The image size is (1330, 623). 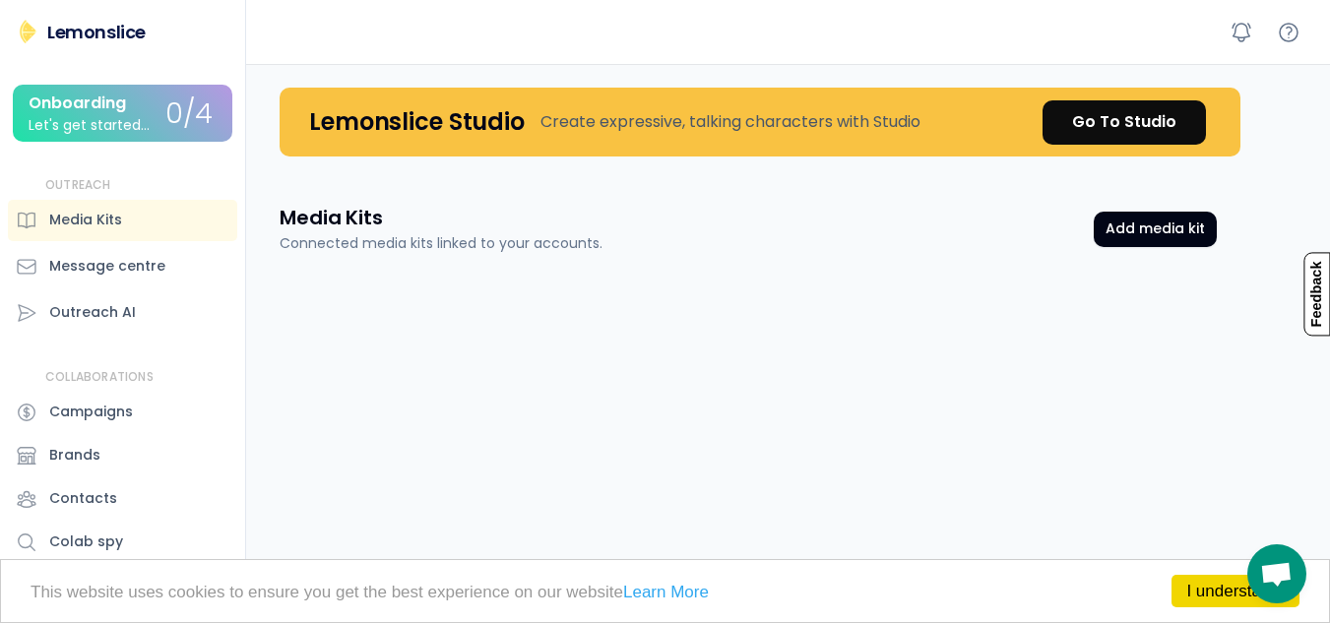 I want to click on div: Lemonslice, so click(x=96, y=32).